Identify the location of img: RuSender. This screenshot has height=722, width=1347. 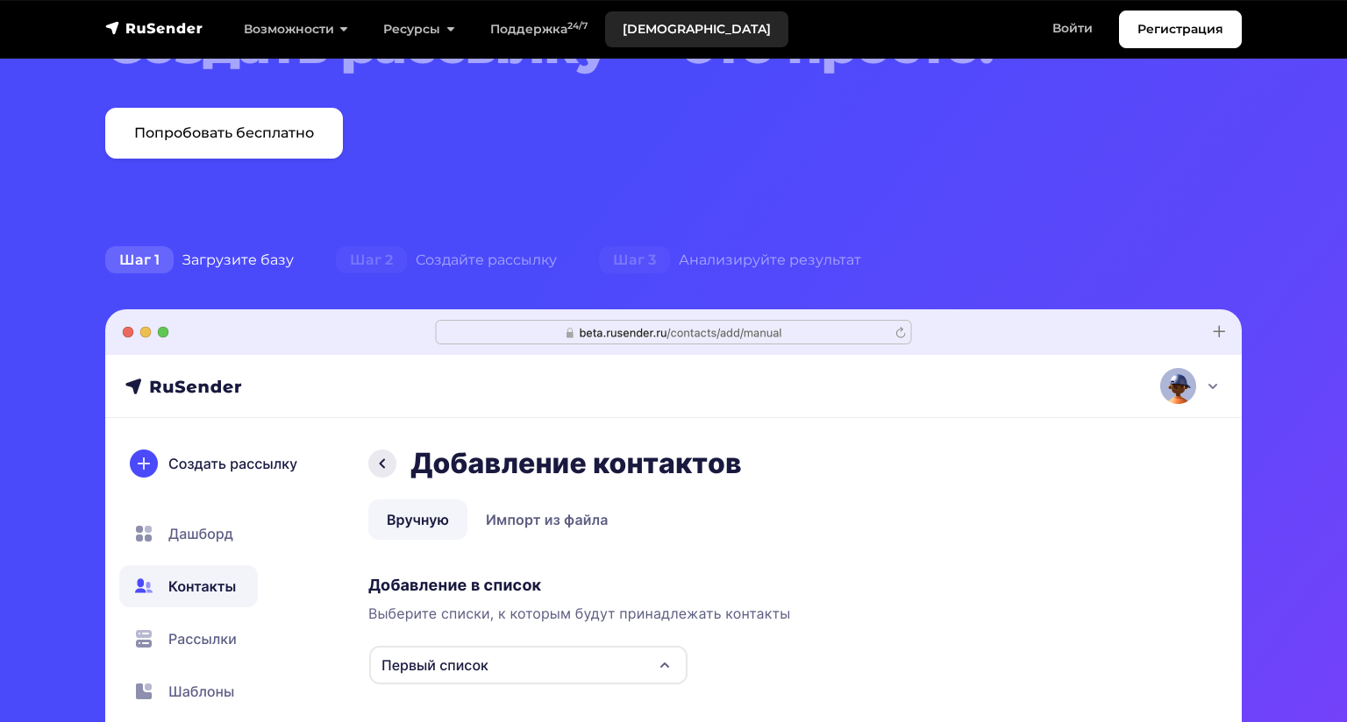
(154, 28).